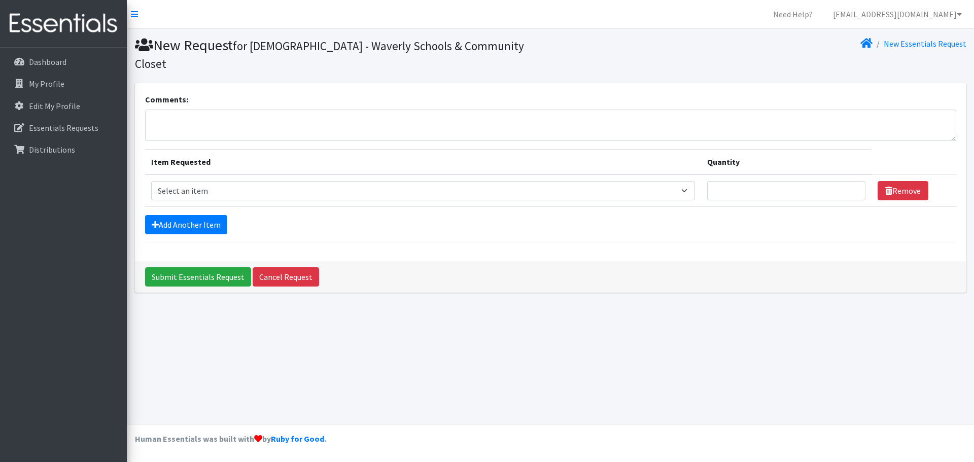  Describe the element at coordinates (297, 439) in the screenshot. I see `a: Ruby for Good` at that location.